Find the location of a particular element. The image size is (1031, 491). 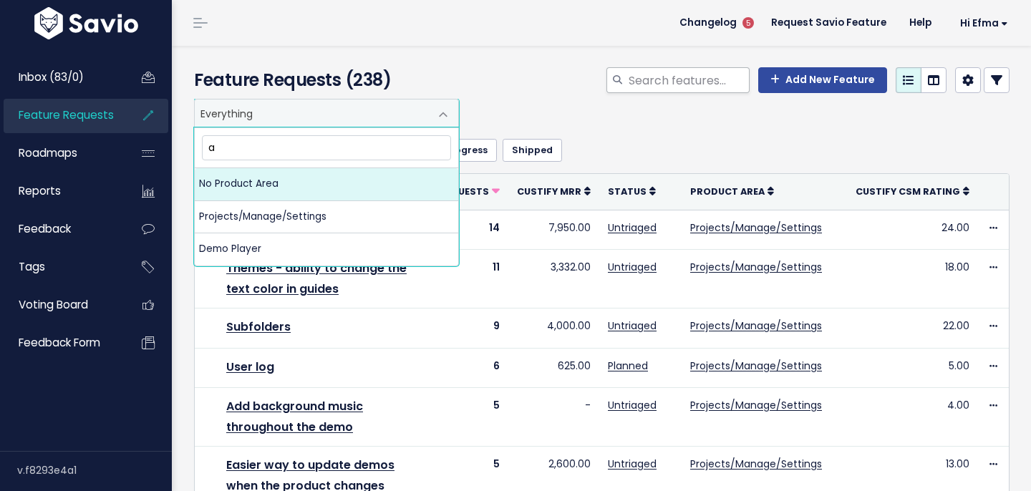

a: Requests is located at coordinates (469, 191).